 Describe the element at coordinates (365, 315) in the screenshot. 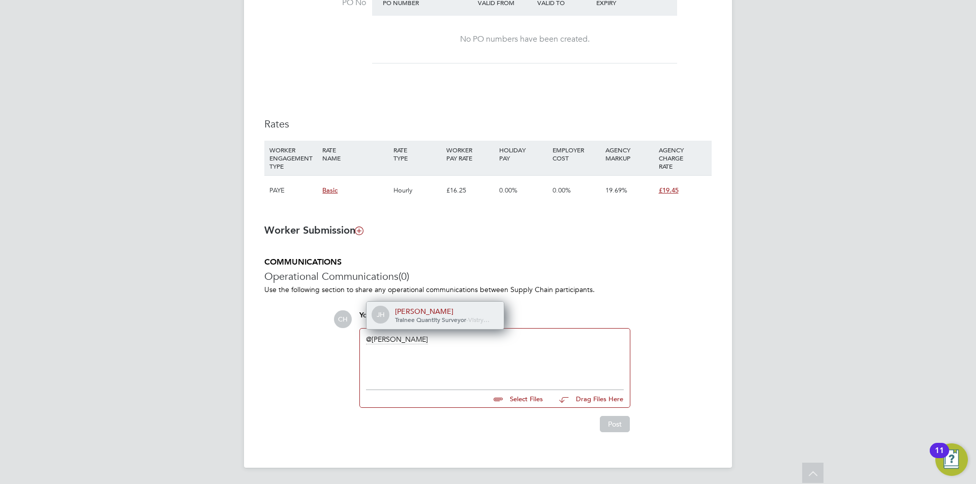

I see `span: You` at that location.